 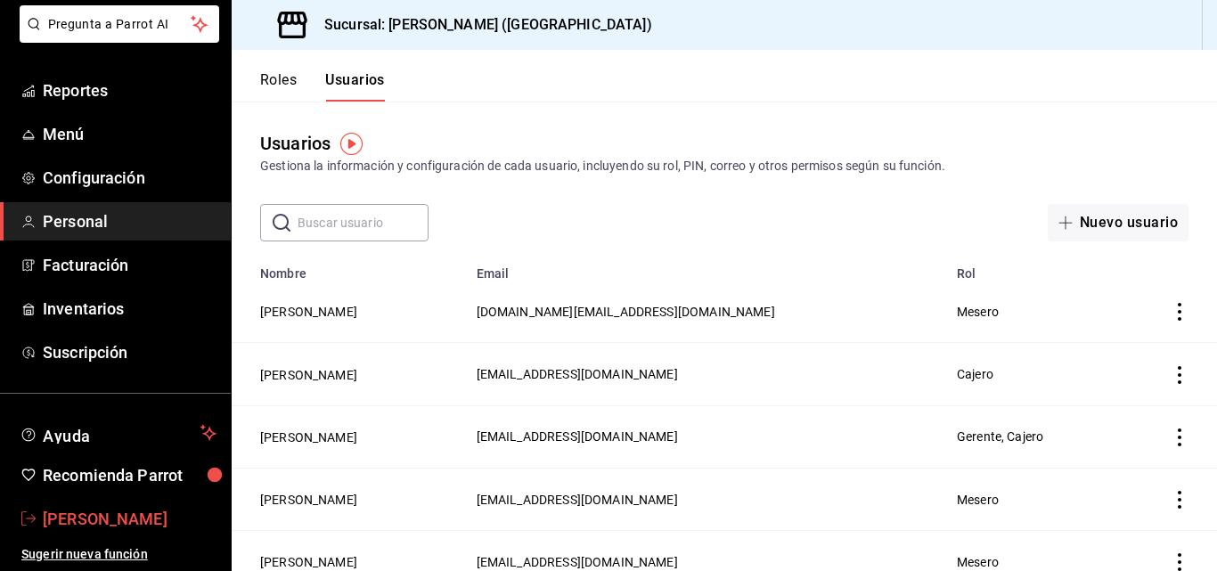 What do you see at coordinates (348, 268) in the screenshot?
I see `th: Nombre` at bounding box center [348, 268].